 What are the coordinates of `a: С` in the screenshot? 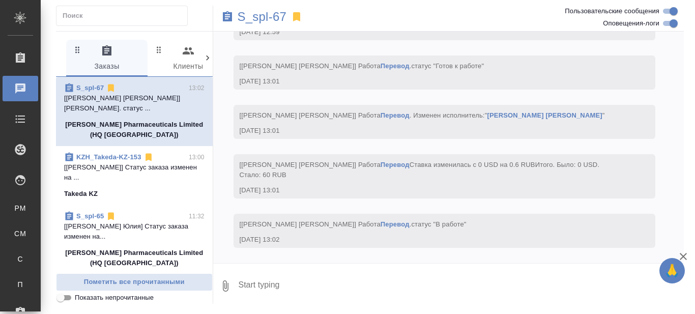 It's located at (20, 259).